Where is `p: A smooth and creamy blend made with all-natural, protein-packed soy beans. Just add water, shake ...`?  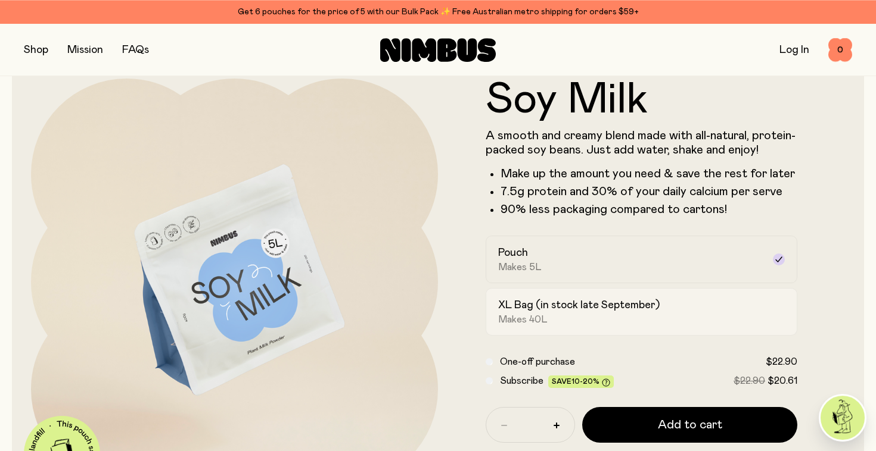 p: A smooth and creamy blend made with all-natural, protein-packed soy beans. Just add water, shake ... is located at coordinates (641, 143).